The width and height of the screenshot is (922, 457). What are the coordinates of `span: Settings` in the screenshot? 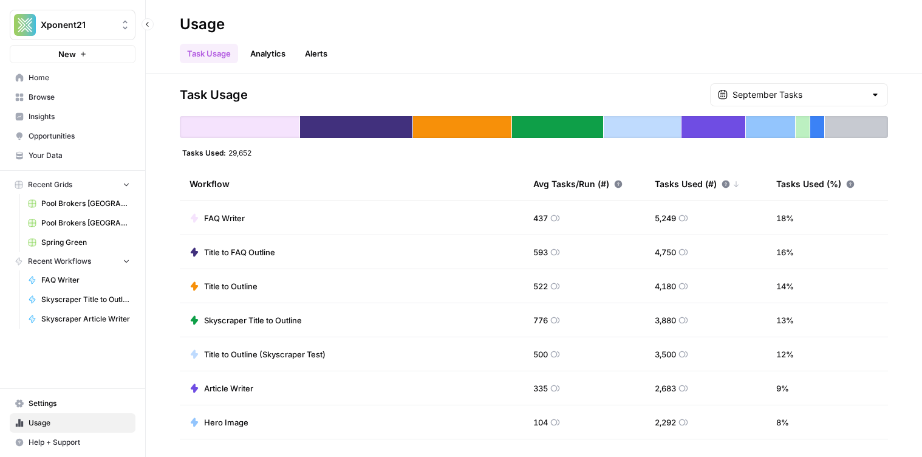 It's located at (79, 403).